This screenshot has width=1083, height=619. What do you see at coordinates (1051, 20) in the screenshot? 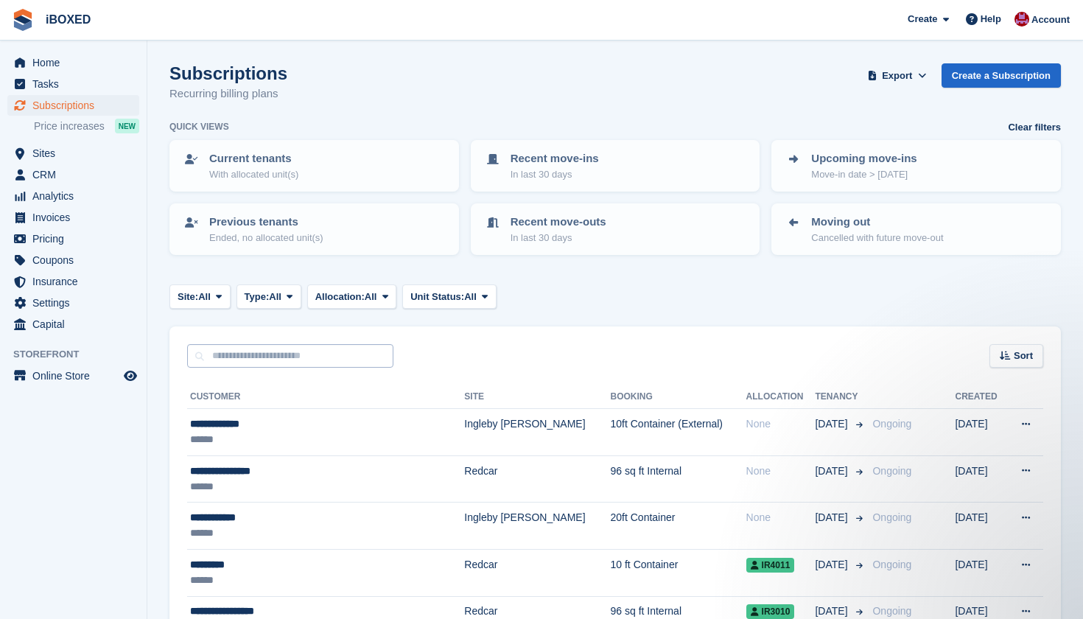
I see `span: Account` at bounding box center [1051, 20].